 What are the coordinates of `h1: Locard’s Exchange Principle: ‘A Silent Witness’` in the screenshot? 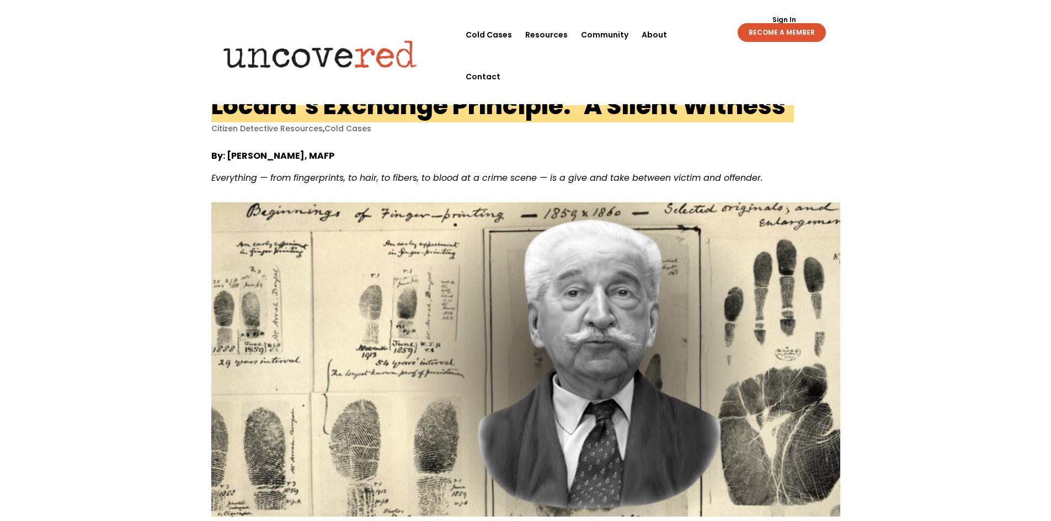 It's located at (503, 105).